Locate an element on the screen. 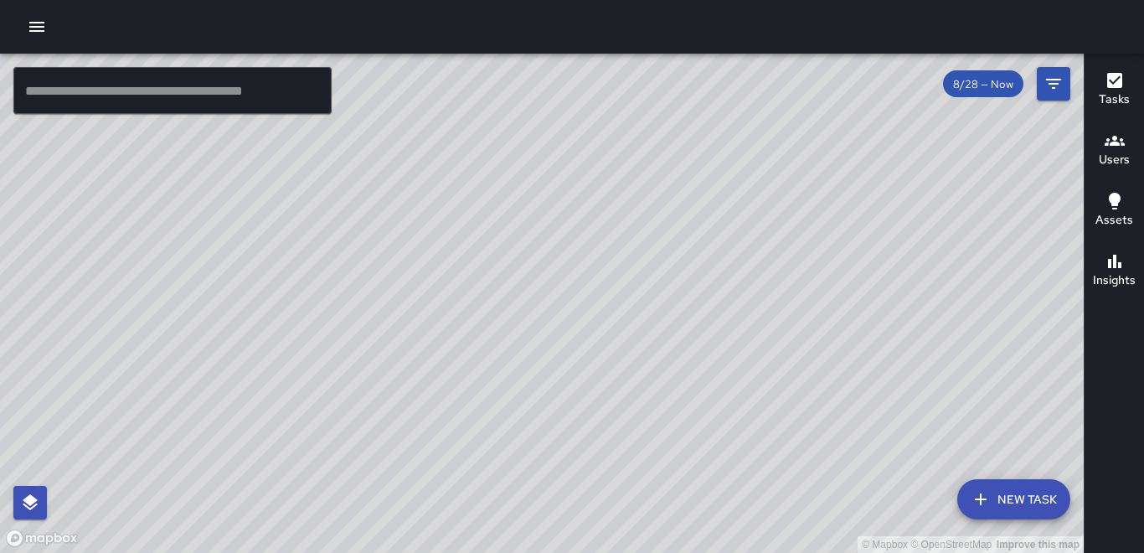 The height and width of the screenshot is (553, 1144). button: Filters is located at coordinates (1054, 84).